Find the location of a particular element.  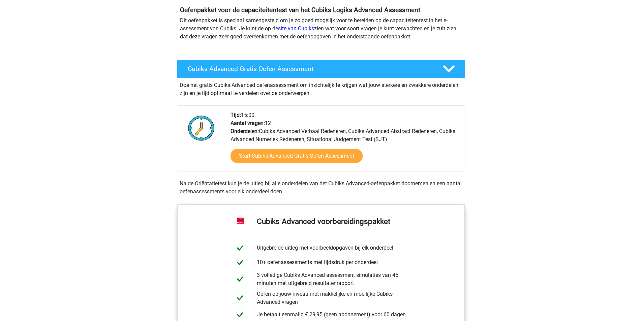

b: Oefenpakket voor de capaciteitentest van het Cubiks Logiks Advanced Assessment is located at coordinates (300, 10).